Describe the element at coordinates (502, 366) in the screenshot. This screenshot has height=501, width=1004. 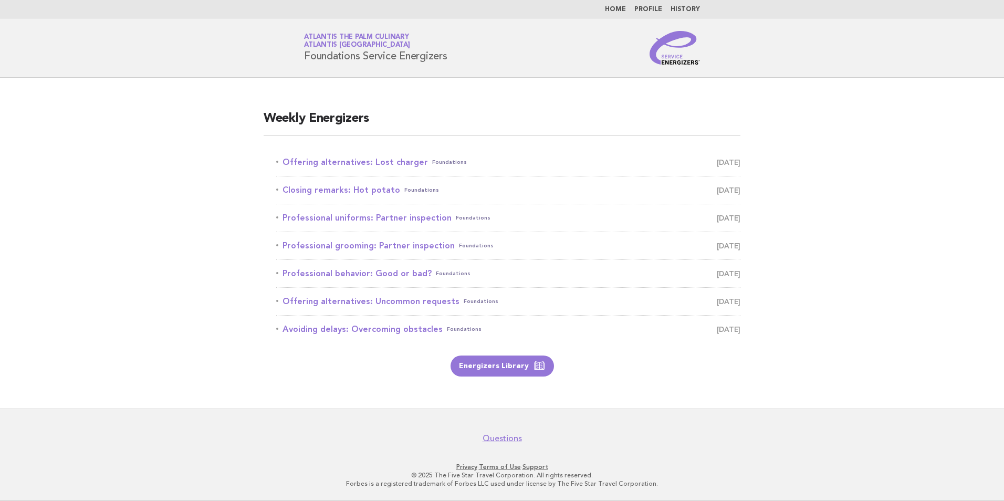
I see `a: Energizers Library` at that location.